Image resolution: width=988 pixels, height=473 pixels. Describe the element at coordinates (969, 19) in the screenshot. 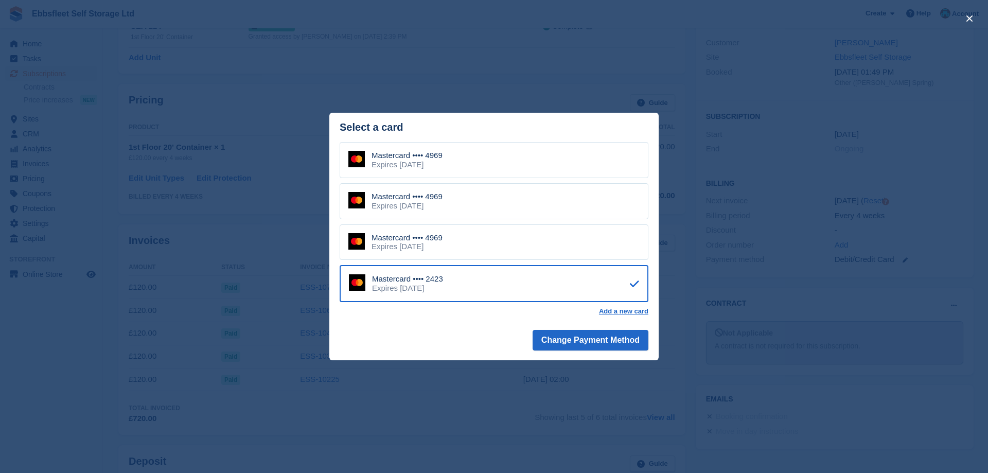

I see `button: close` at that location.